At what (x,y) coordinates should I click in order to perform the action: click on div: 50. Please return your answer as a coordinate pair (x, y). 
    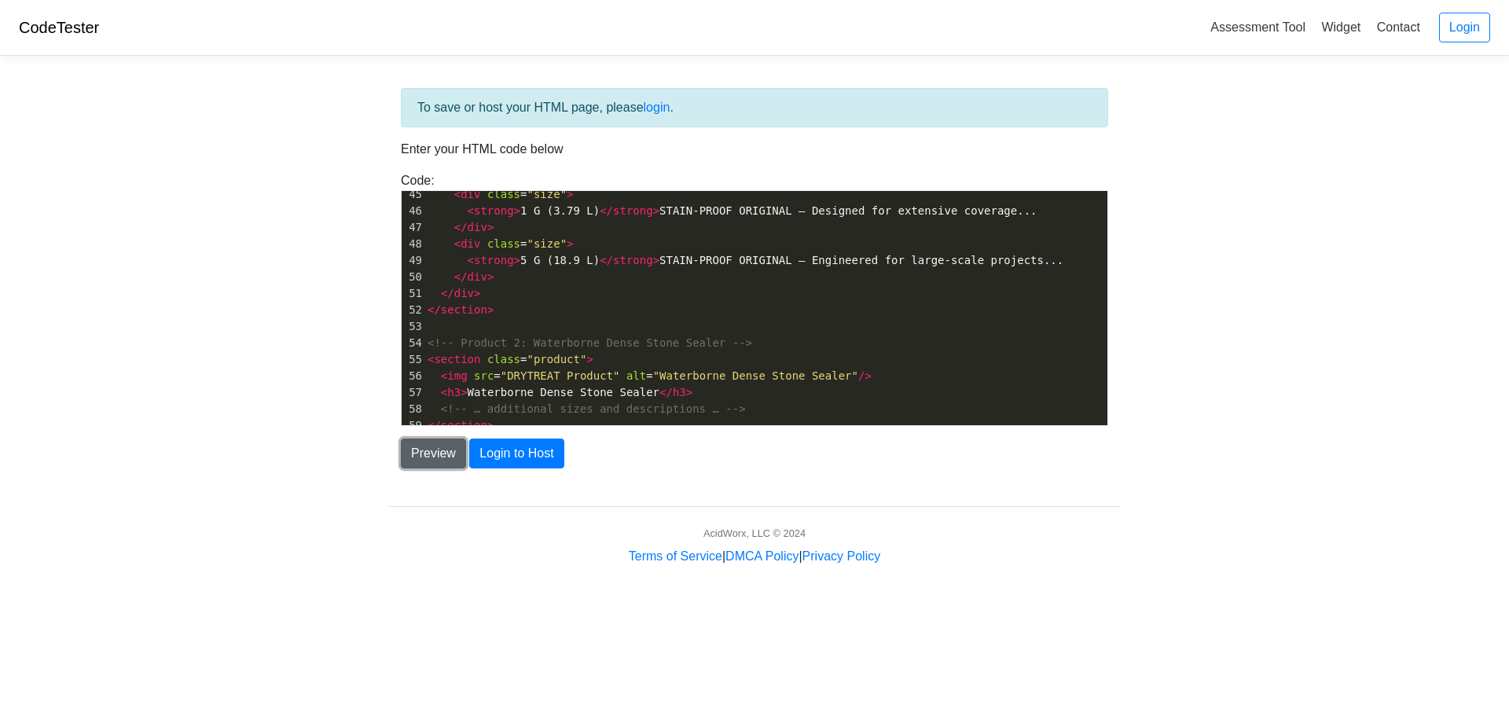
    Looking at the image, I should click on (413, 277).